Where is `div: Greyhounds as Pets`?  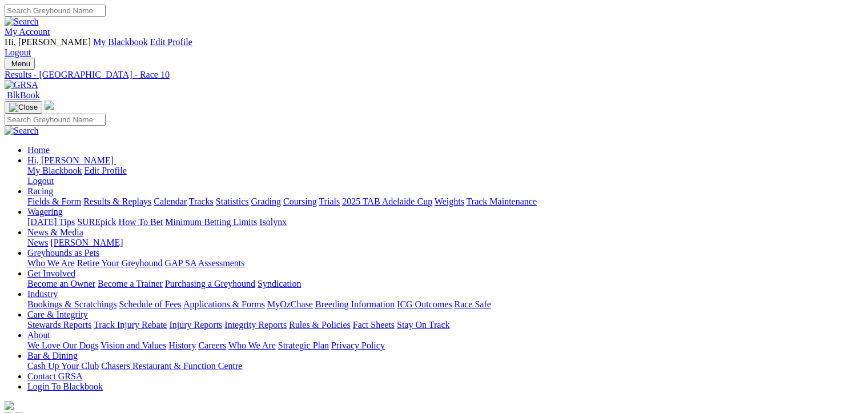
div: Greyhounds as Pets is located at coordinates (443, 263).